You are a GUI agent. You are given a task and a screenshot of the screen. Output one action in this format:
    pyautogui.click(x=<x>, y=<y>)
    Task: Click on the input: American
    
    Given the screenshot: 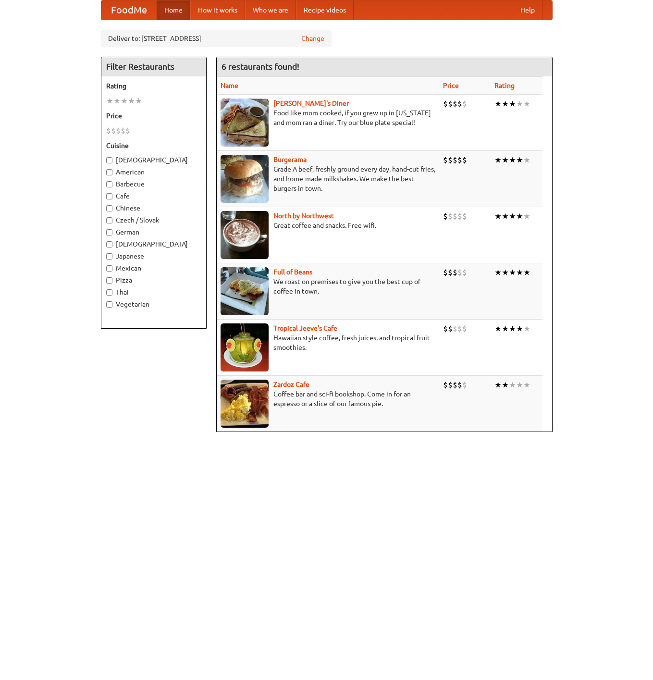 What is the action you would take?
    pyautogui.click(x=109, y=172)
    